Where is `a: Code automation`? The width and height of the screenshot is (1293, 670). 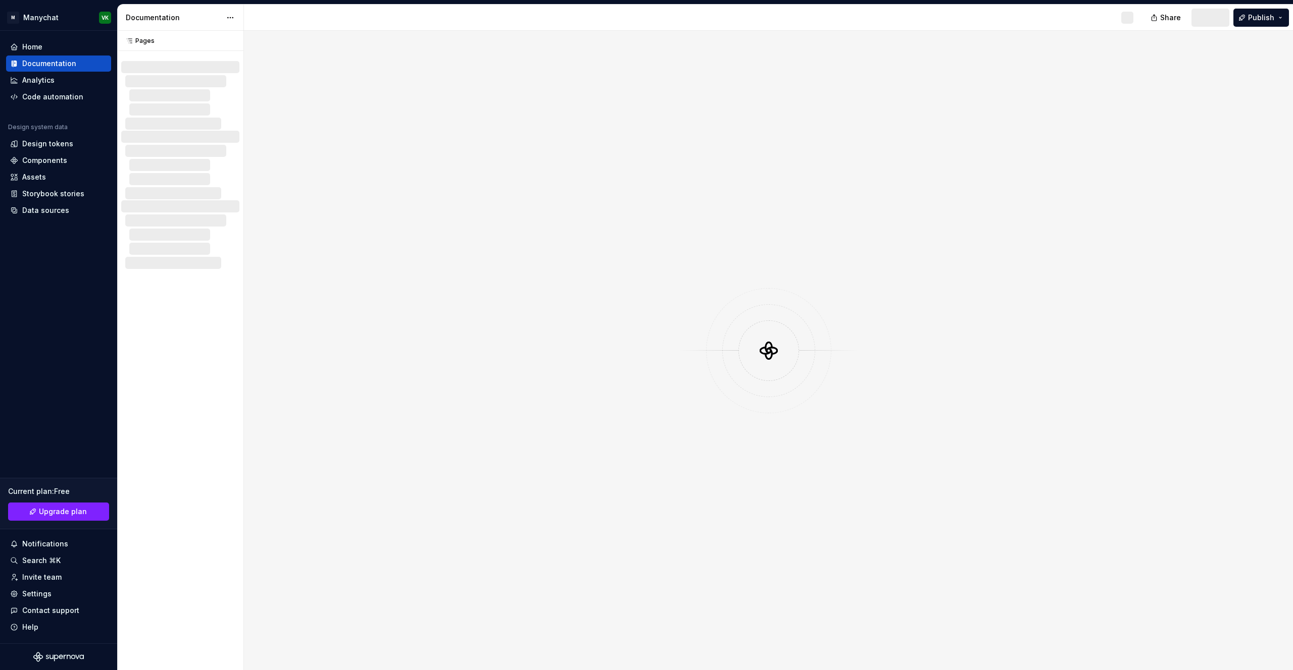
a: Code automation is located at coordinates (59, 97).